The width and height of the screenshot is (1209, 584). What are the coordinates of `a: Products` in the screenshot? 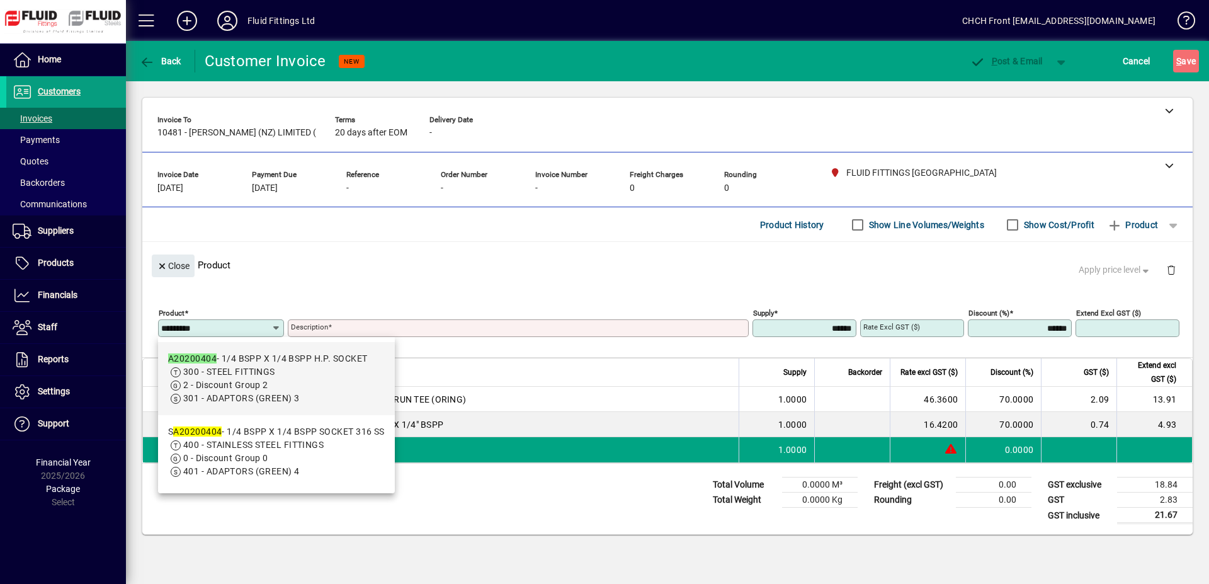 It's located at (66, 263).